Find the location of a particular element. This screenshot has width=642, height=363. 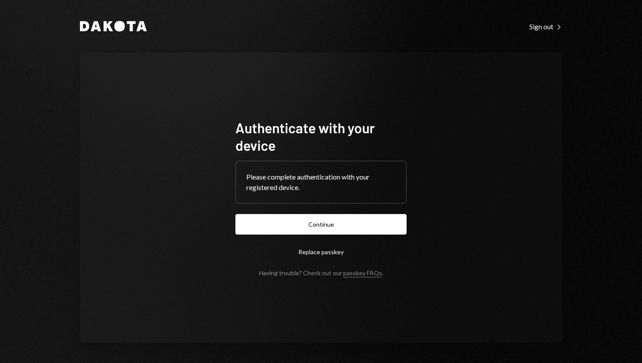

button: Continue is located at coordinates (321, 224).